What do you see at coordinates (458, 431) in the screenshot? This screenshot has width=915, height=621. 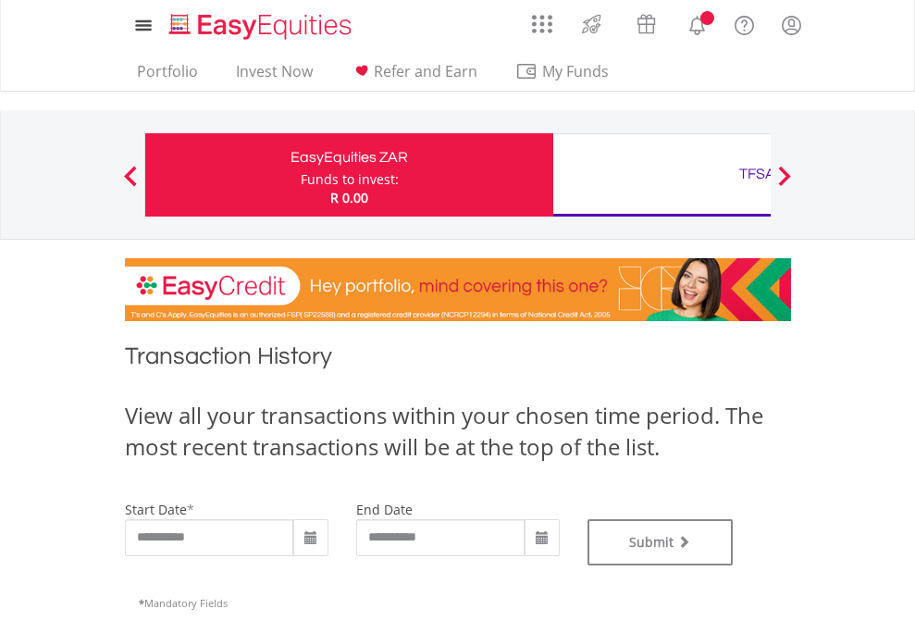 I see `div: View all your transactions within your chosen time period. The most recent transactions will be a...` at bounding box center [458, 431].